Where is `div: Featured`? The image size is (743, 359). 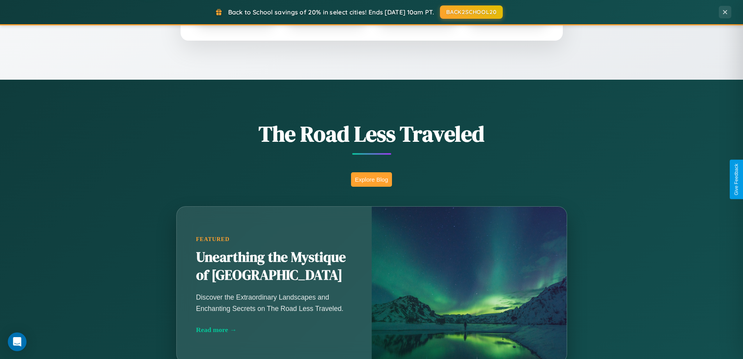 div: Featured is located at coordinates (274, 239).